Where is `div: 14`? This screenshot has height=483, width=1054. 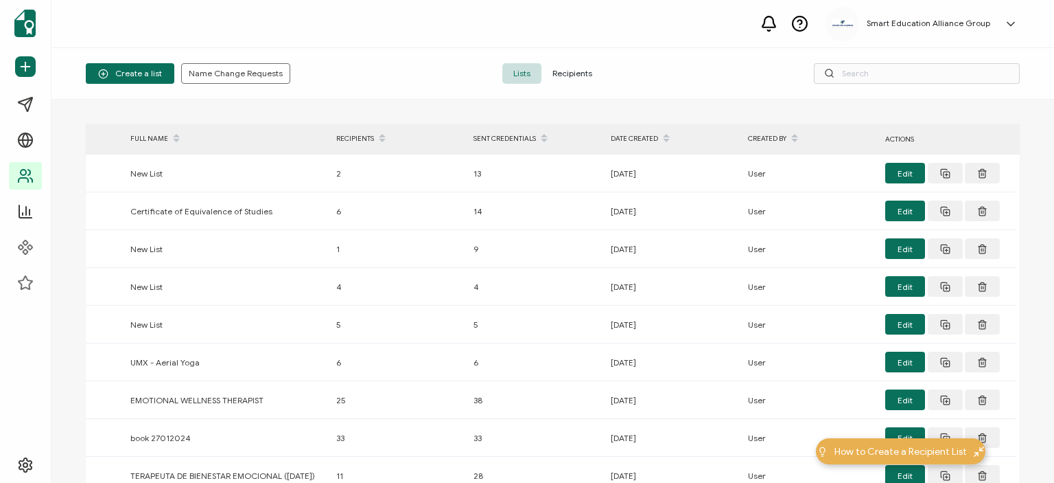 div: 14 is located at coordinates (535, 211).